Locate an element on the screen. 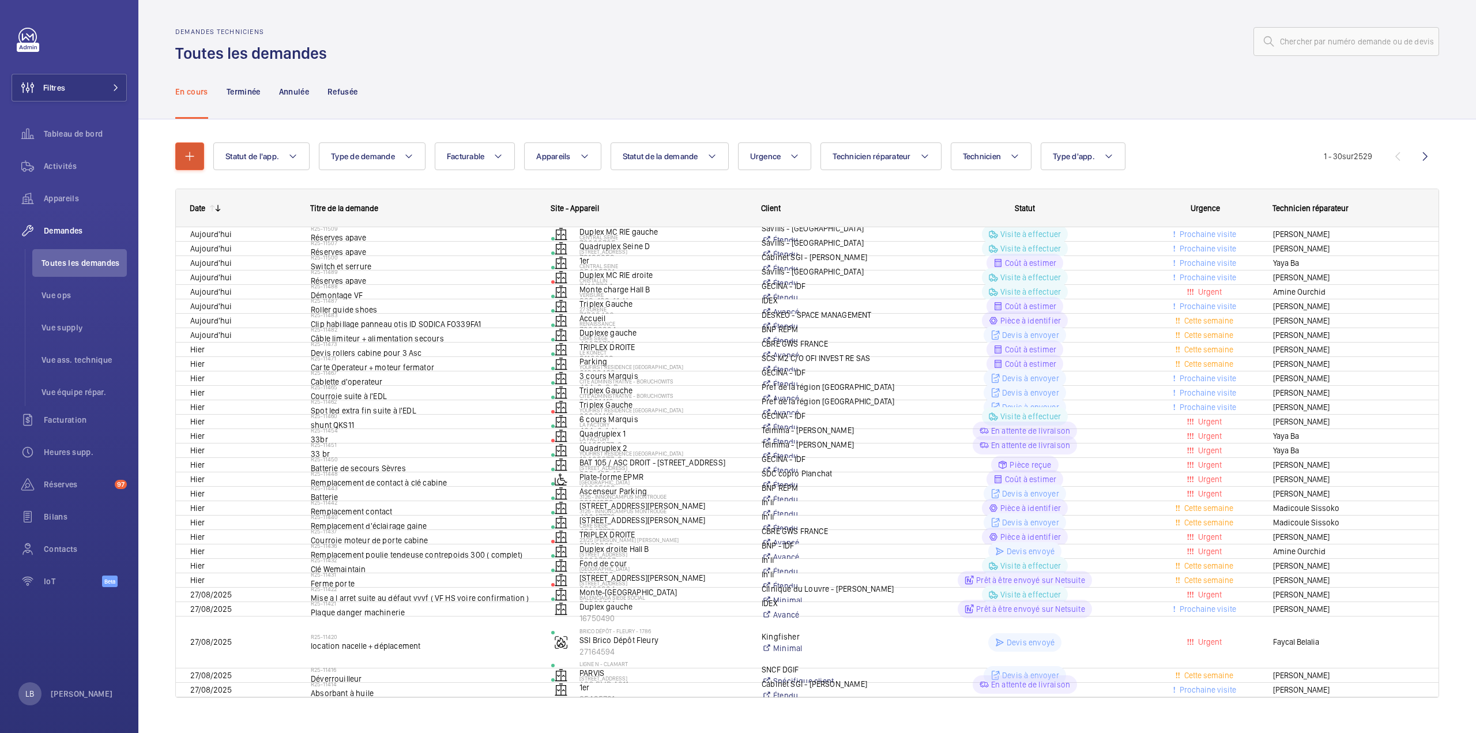  p: Ligne N - CLAMART is located at coordinates (663, 664).